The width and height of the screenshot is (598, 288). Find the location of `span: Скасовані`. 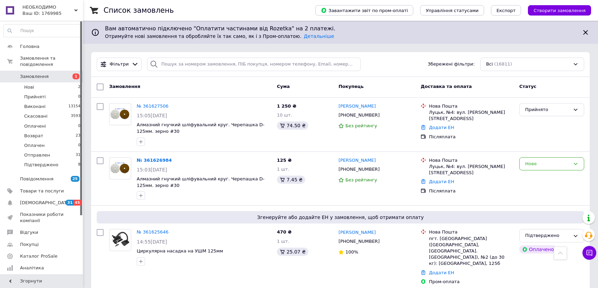

span: Скасовані is located at coordinates (36, 116).